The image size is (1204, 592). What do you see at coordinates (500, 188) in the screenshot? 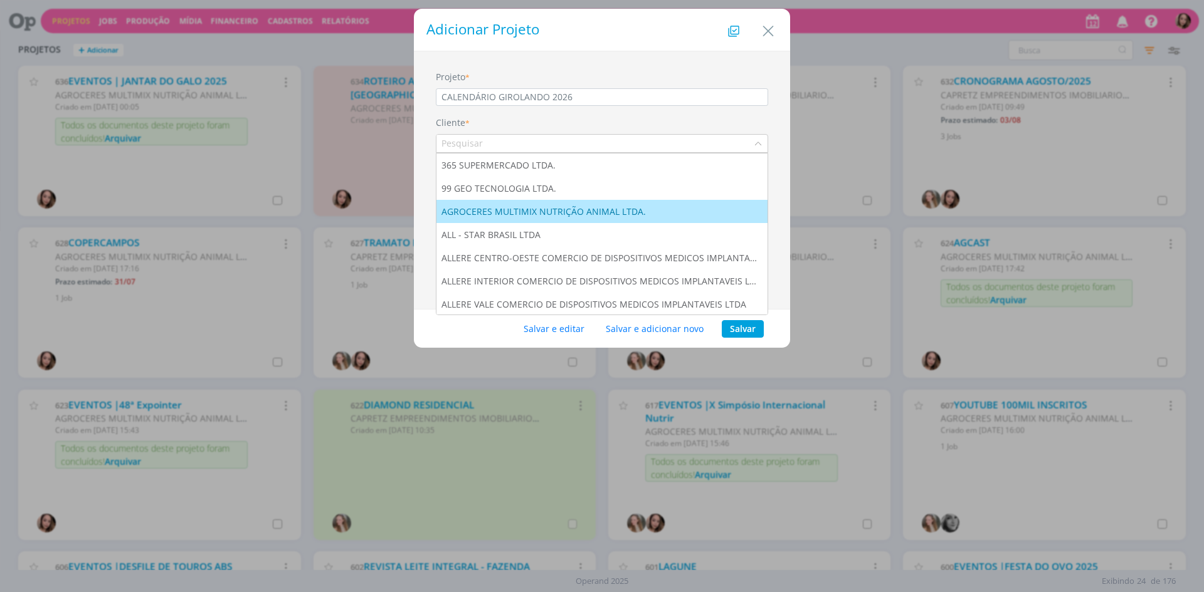
I see `div: 99 GEO TECNOLOGIA LTDA.` at bounding box center [500, 188].